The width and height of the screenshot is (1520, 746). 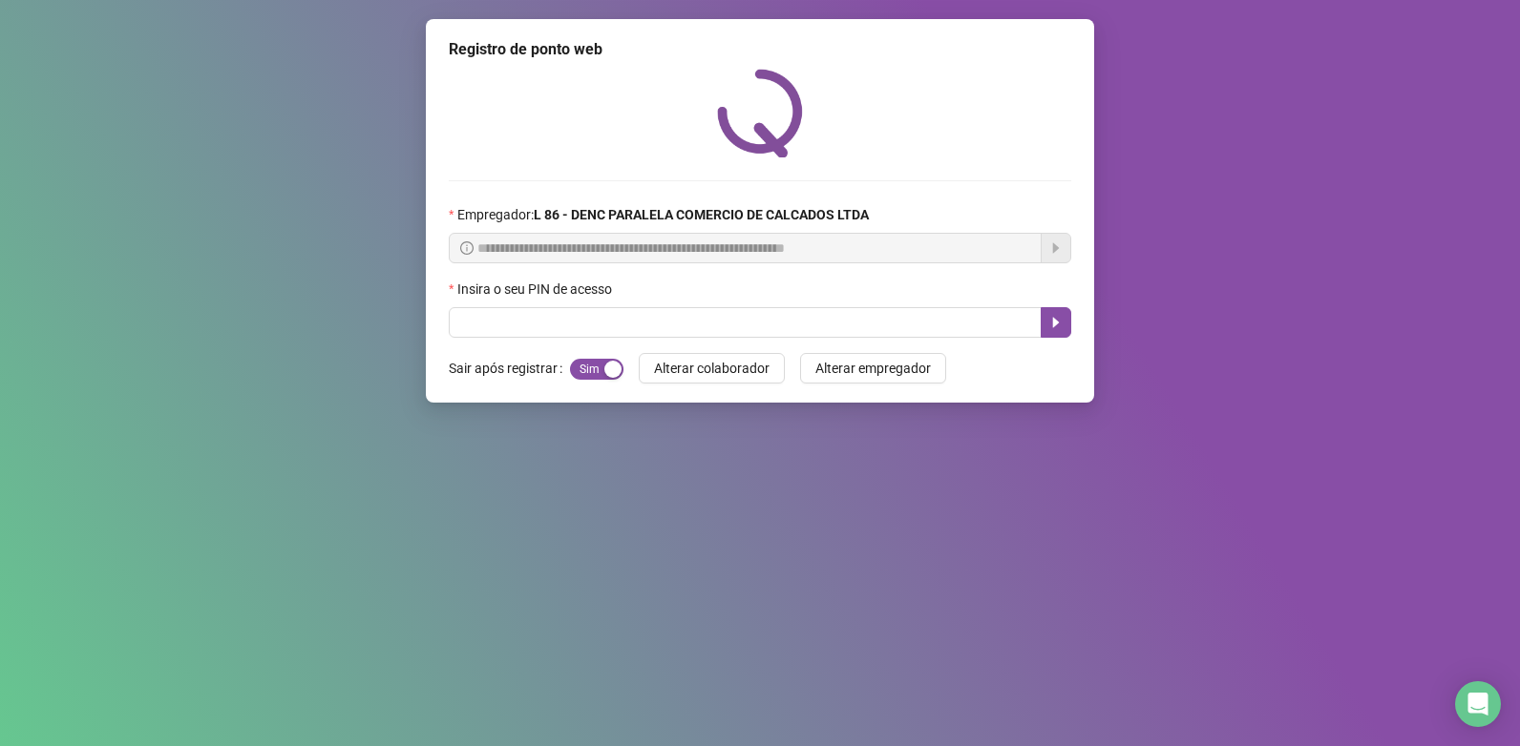 What do you see at coordinates (1478, 704) in the screenshot?
I see `div: Open Intercom Messenger` at bounding box center [1478, 704].